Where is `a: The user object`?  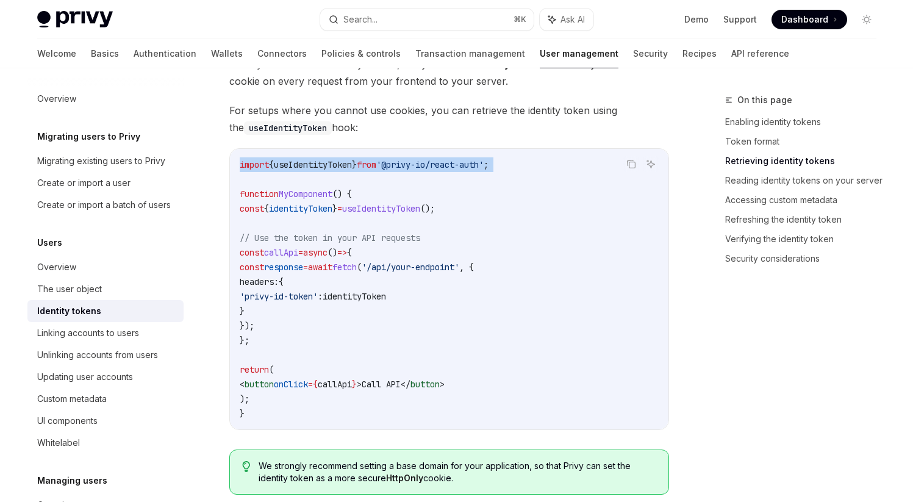
a: The user object is located at coordinates (106, 289).